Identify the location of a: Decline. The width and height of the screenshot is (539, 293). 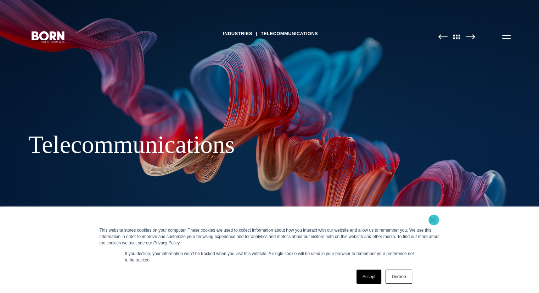
(399, 276).